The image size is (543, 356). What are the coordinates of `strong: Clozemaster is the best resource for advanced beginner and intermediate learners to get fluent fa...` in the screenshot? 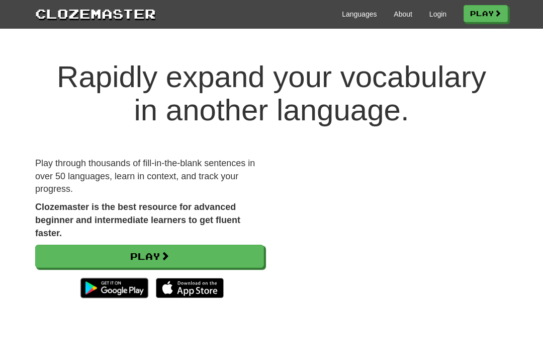 It's located at (138, 219).